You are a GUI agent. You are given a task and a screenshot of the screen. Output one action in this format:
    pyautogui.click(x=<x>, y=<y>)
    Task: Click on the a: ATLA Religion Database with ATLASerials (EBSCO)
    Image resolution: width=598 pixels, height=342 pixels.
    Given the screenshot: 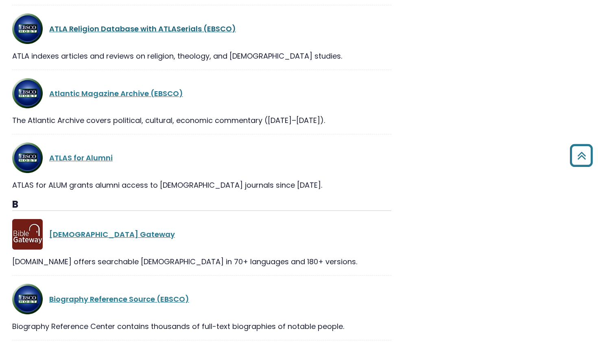 What is the action you would take?
    pyautogui.click(x=142, y=28)
    